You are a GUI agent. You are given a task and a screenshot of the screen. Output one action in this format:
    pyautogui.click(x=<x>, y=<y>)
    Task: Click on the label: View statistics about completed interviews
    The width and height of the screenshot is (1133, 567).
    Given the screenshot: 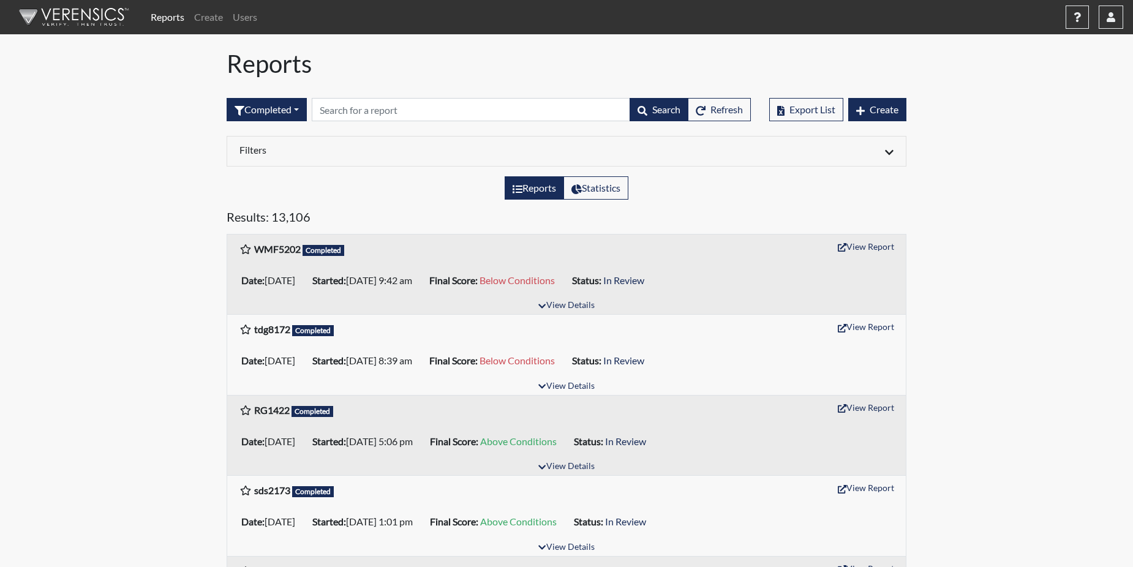 What is the action you would take?
    pyautogui.click(x=596, y=188)
    